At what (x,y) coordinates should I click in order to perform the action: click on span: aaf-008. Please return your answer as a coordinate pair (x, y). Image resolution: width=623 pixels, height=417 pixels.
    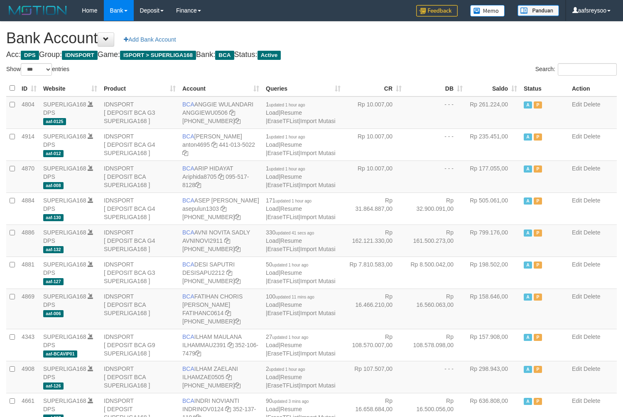
    Looking at the image, I should click on (53, 185).